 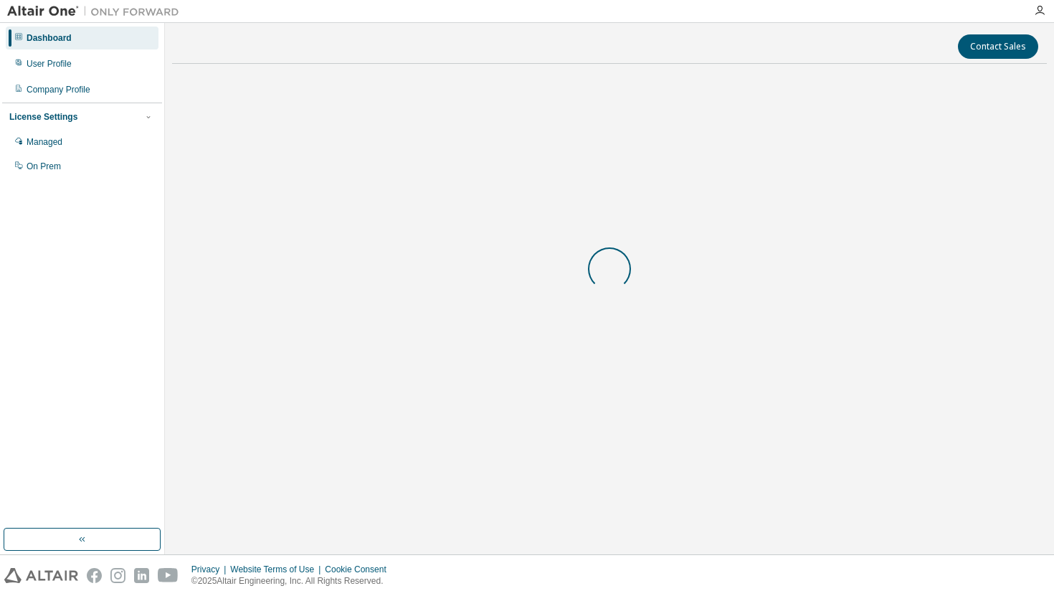 What do you see at coordinates (118, 575) in the screenshot?
I see `img: instagram.svg` at bounding box center [118, 575].